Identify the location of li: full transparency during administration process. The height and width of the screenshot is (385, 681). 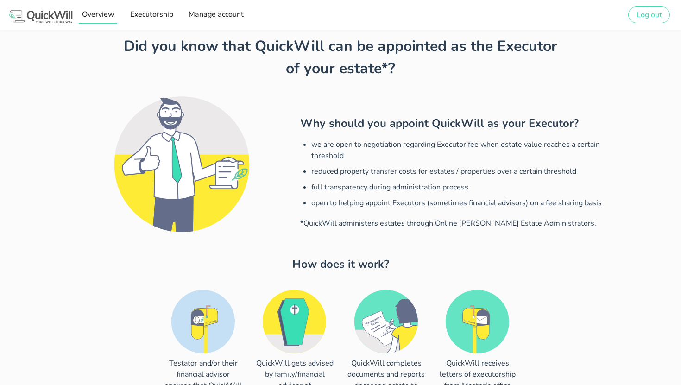
(460, 187).